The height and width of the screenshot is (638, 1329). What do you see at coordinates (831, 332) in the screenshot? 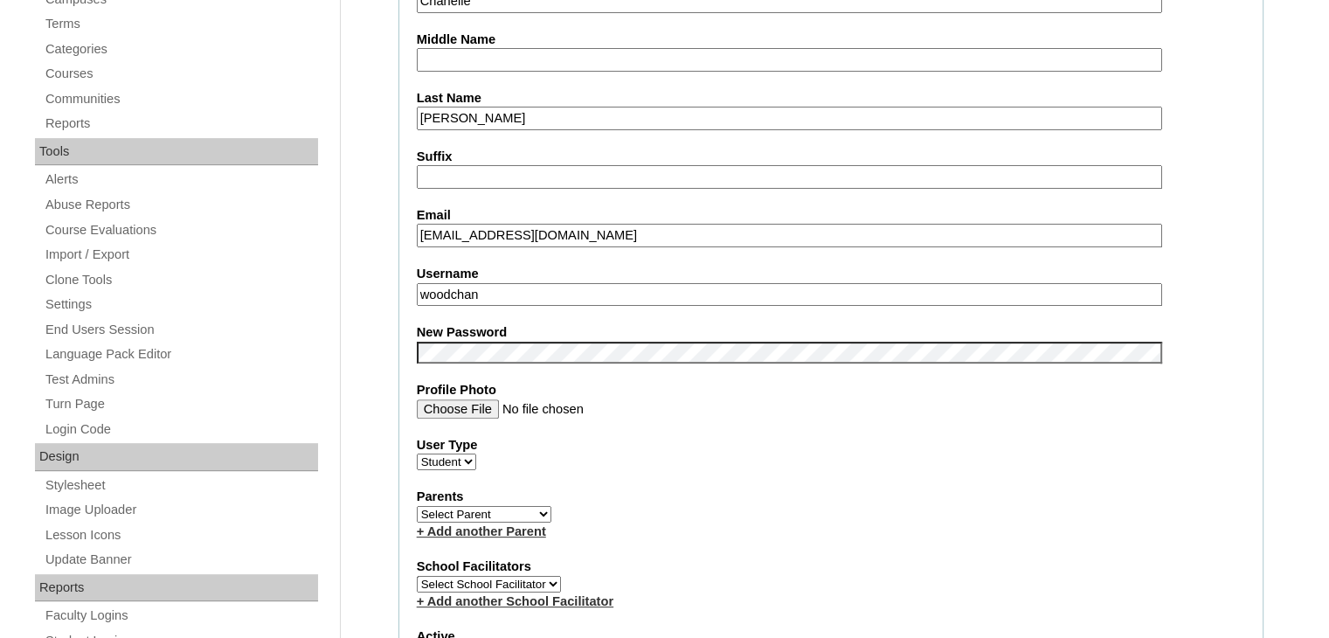
I see `label: New Password` at bounding box center [831, 332].